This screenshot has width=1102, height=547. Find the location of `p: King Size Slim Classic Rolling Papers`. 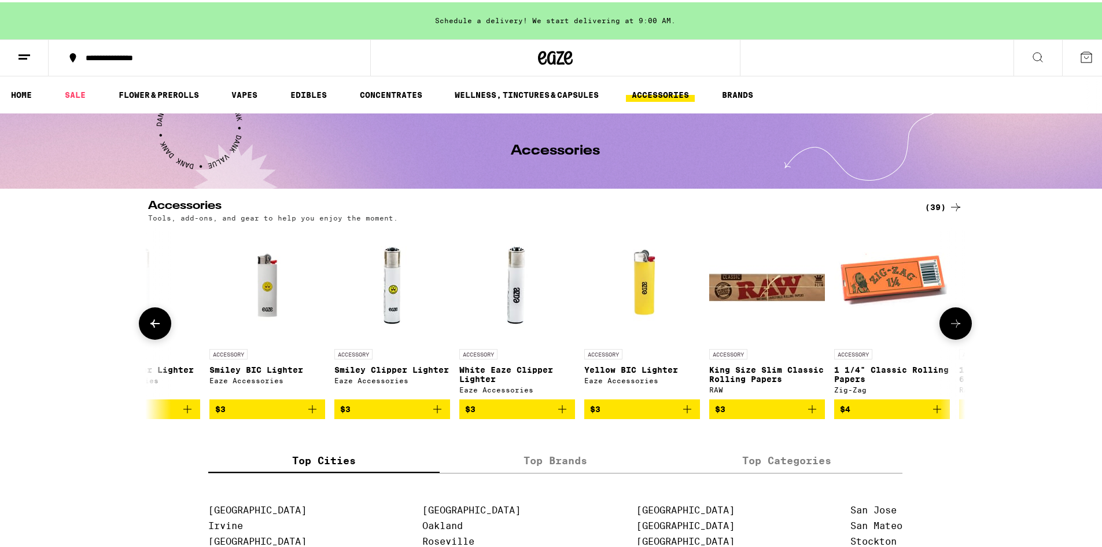

p: King Size Slim Classic Rolling Papers is located at coordinates (767, 372).